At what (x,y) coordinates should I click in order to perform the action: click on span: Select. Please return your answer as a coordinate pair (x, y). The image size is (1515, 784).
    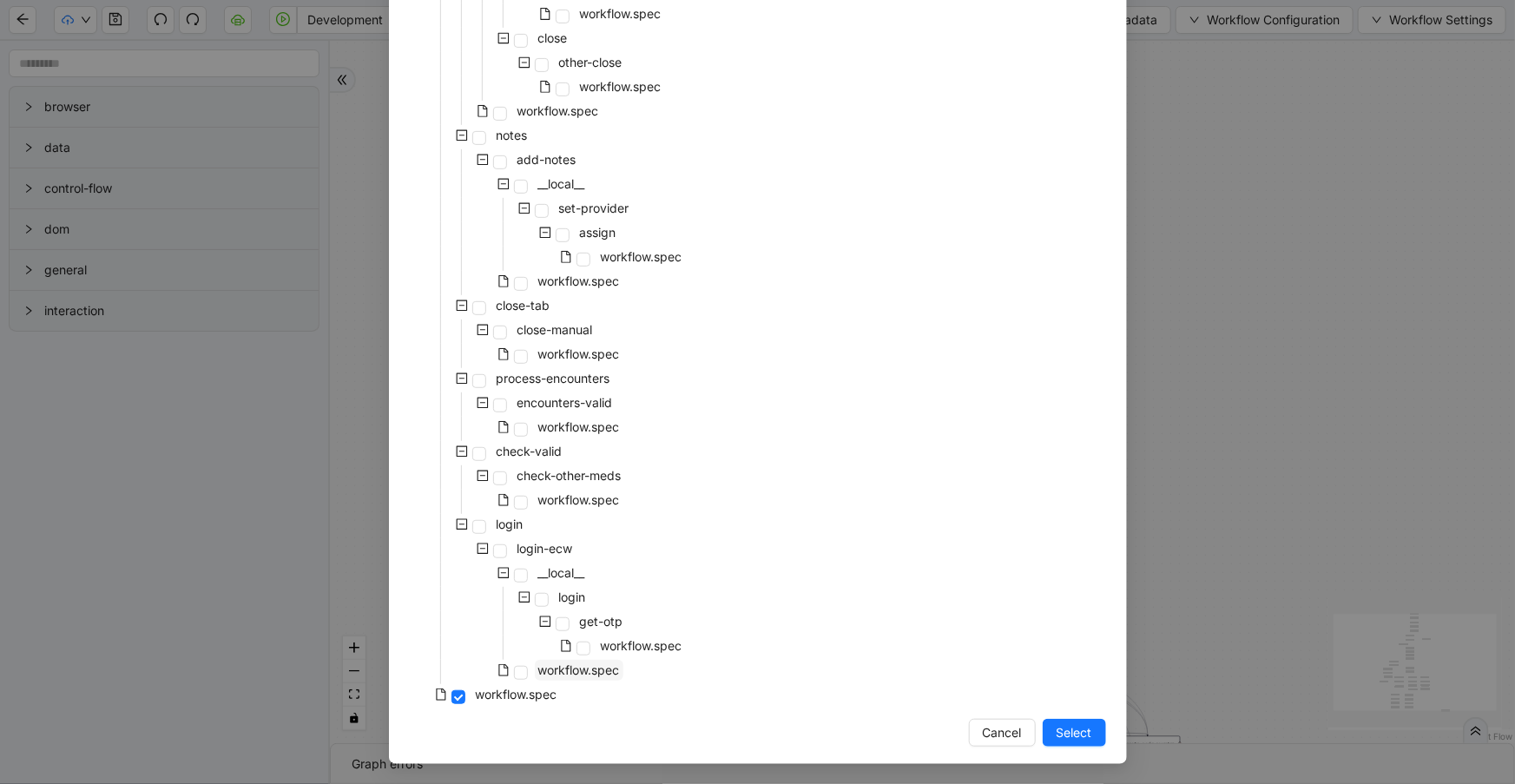
    Looking at the image, I should click on (1073, 733).